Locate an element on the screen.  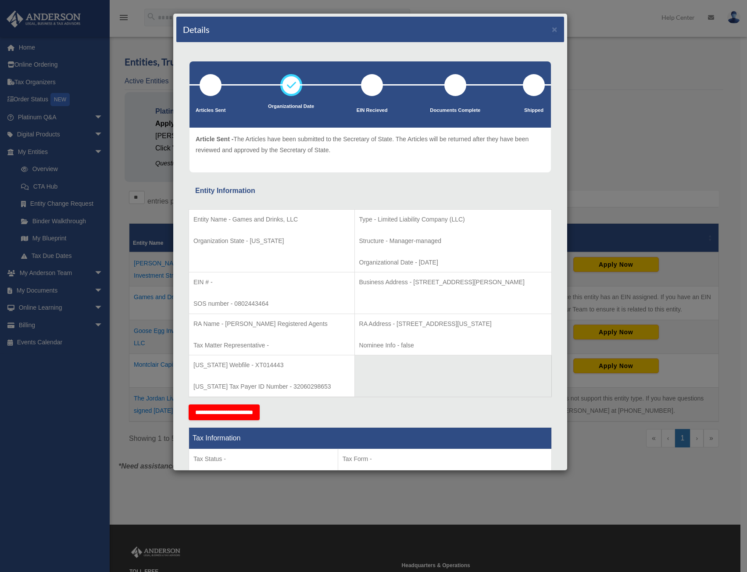
p: EIN # - is located at coordinates (271, 282).